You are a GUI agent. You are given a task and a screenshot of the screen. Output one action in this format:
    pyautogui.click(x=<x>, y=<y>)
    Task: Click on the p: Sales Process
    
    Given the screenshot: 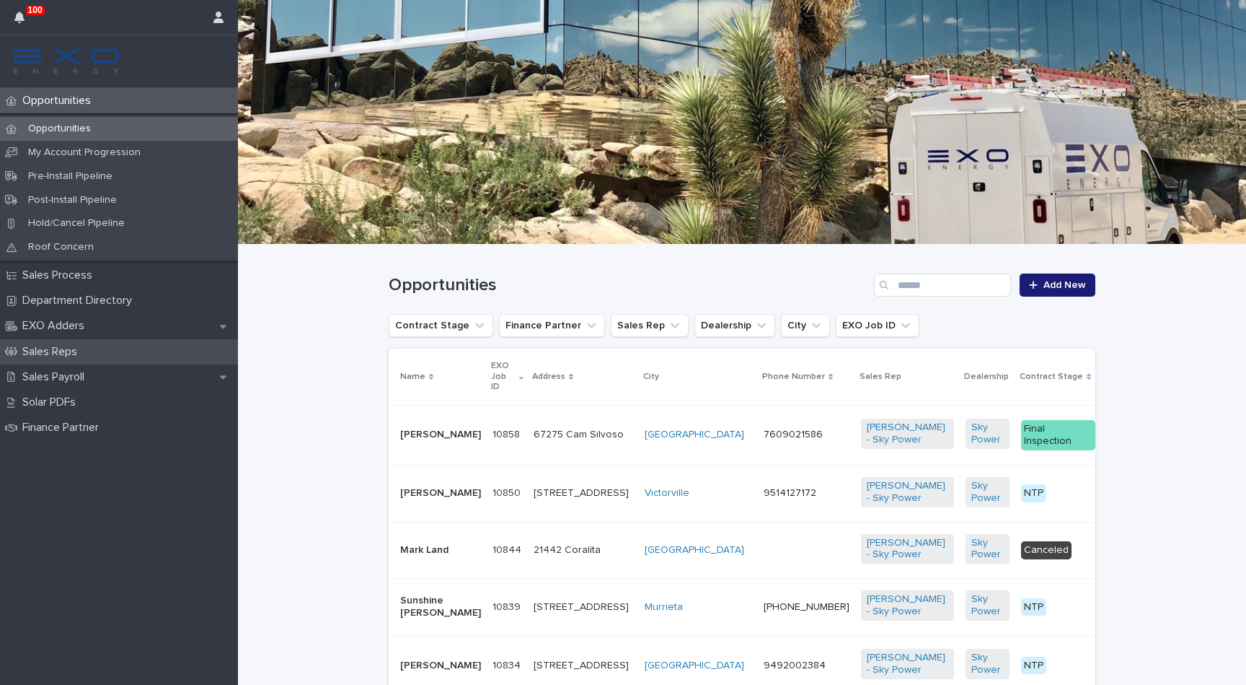 What is the action you would take?
    pyautogui.click(x=60, y=275)
    